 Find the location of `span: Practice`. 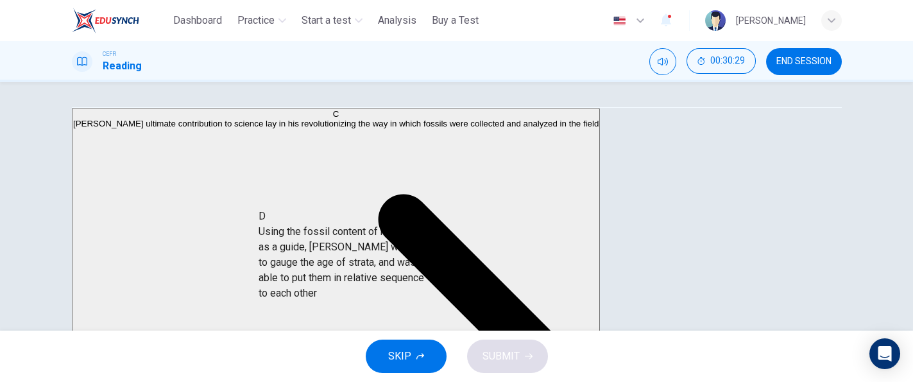

span: Practice is located at coordinates (256, 21).